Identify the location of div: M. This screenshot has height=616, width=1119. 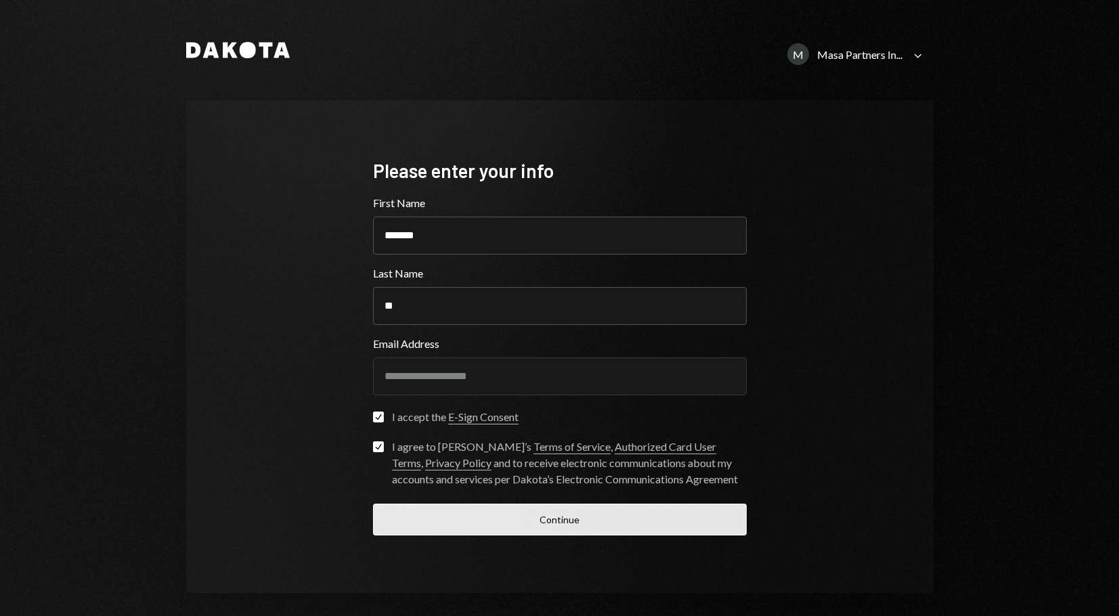
(798, 54).